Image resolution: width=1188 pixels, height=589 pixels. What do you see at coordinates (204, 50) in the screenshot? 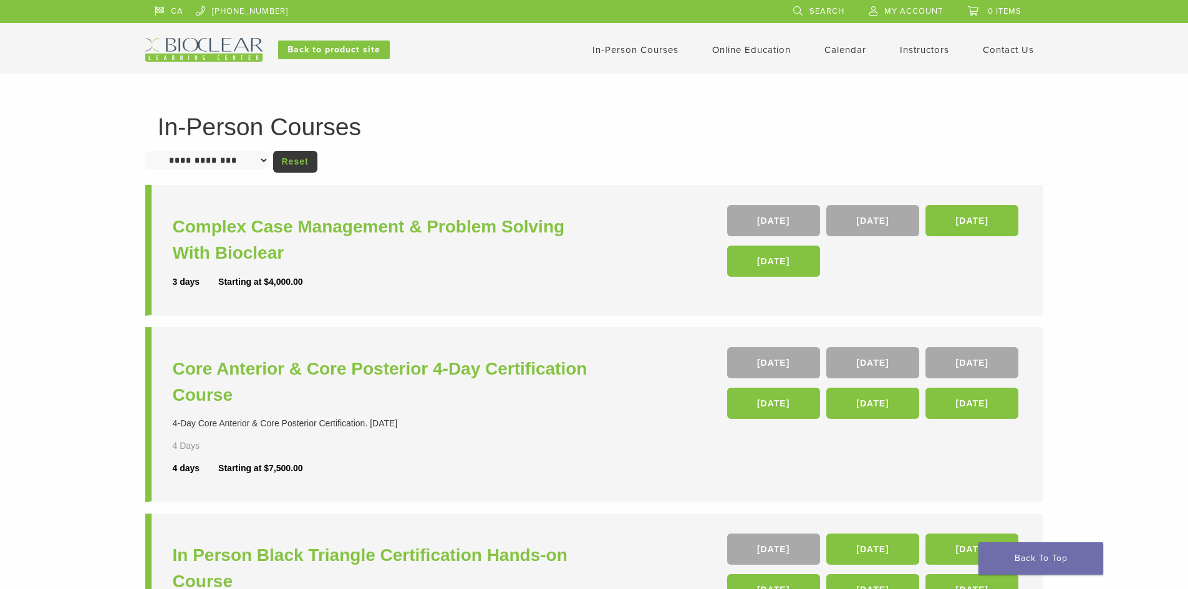
I see `img: Bioclear` at bounding box center [204, 50].